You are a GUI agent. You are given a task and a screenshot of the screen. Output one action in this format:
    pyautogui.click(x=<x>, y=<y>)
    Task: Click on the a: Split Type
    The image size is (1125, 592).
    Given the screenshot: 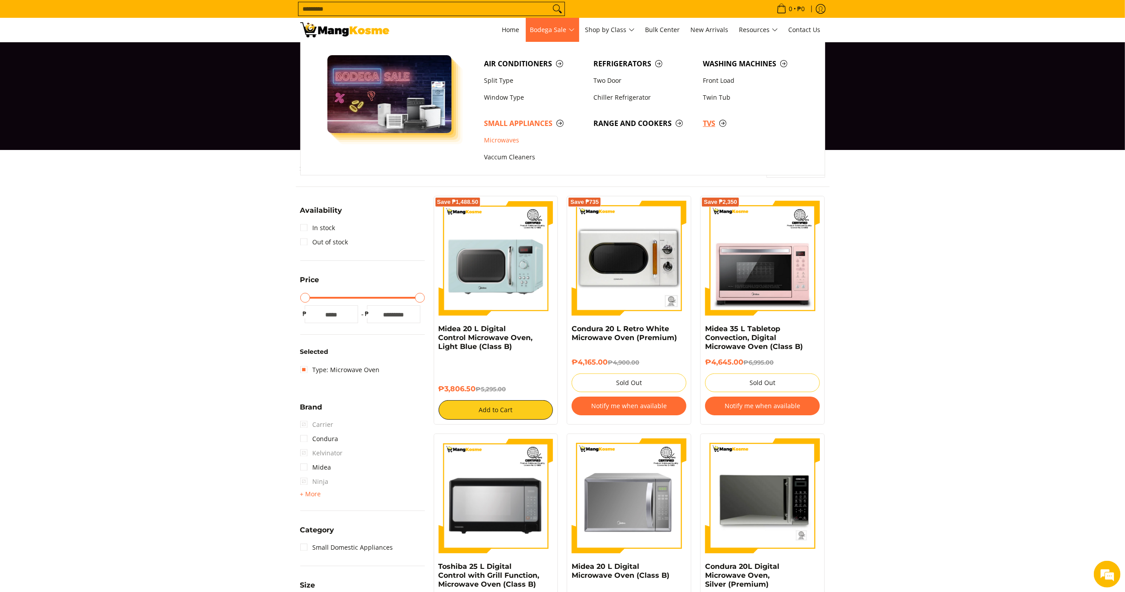 What is the action you would take?
    pyautogui.click(x=534, y=81)
    